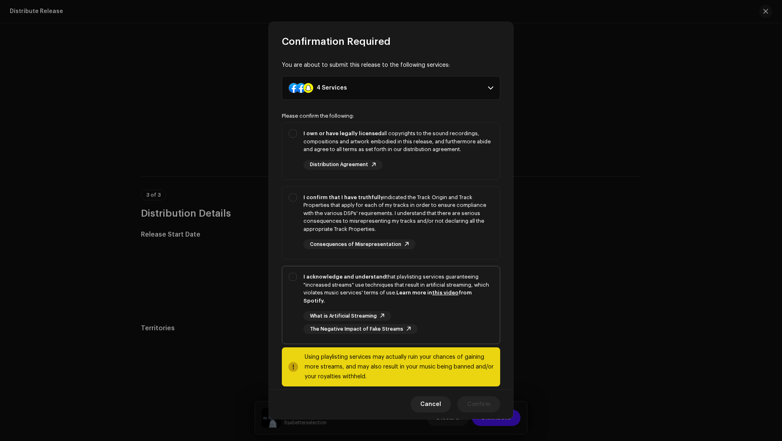 The image size is (782, 441). Describe the element at coordinates (342, 133) in the screenshot. I see `strong: I own or have legally licensed` at that location.